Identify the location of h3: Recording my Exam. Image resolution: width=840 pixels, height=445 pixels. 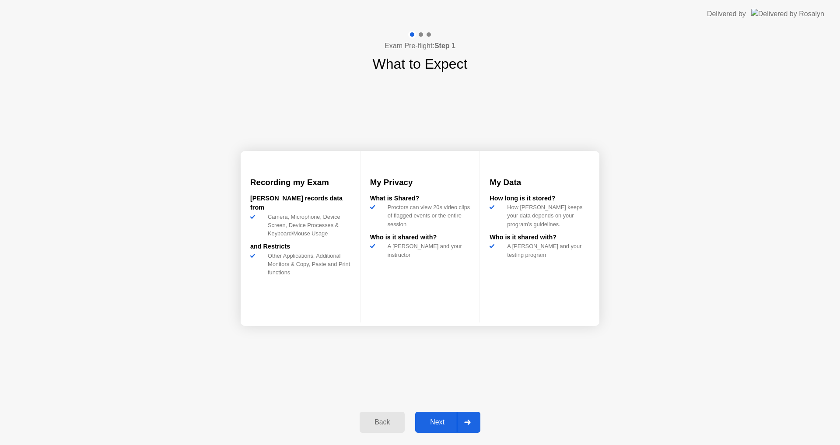
(300, 182).